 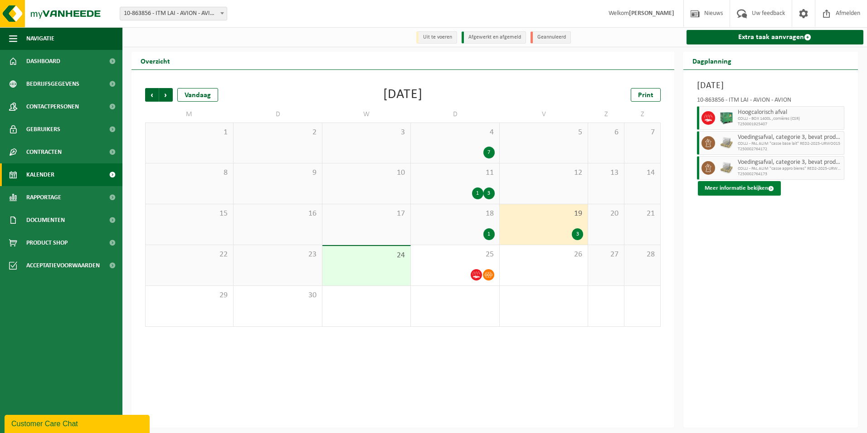 What do you see at coordinates (53, 107) in the screenshot?
I see `span: Contactpersonen` at bounding box center [53, 107].